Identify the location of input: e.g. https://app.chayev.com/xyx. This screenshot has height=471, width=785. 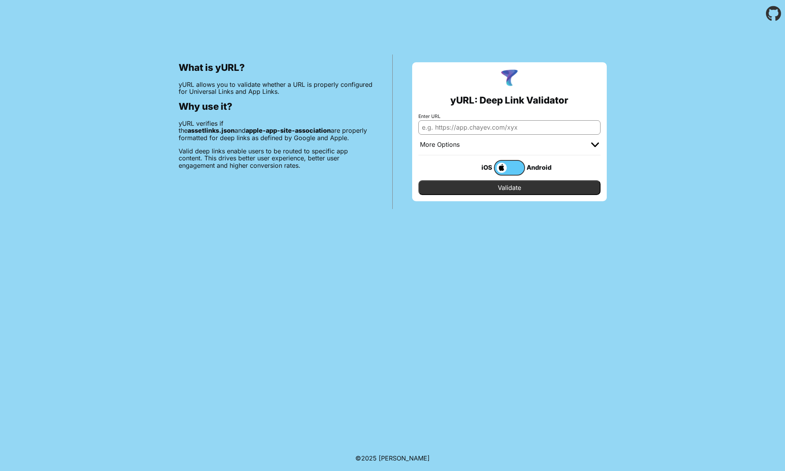
(510, 127).